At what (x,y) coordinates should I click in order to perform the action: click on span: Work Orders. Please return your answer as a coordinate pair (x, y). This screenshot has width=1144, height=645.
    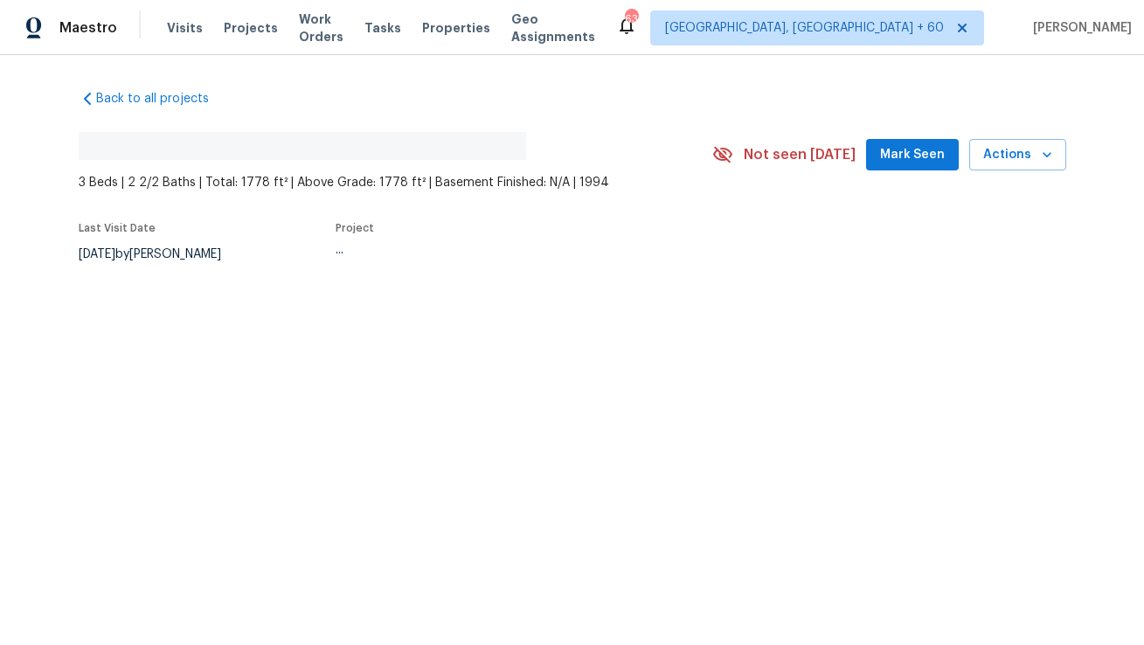
    Looking at the image, I should click on (321, 28).